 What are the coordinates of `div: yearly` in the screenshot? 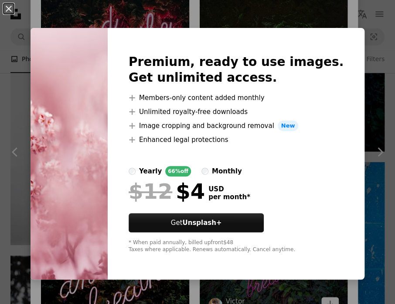 It's located at (151, 171).